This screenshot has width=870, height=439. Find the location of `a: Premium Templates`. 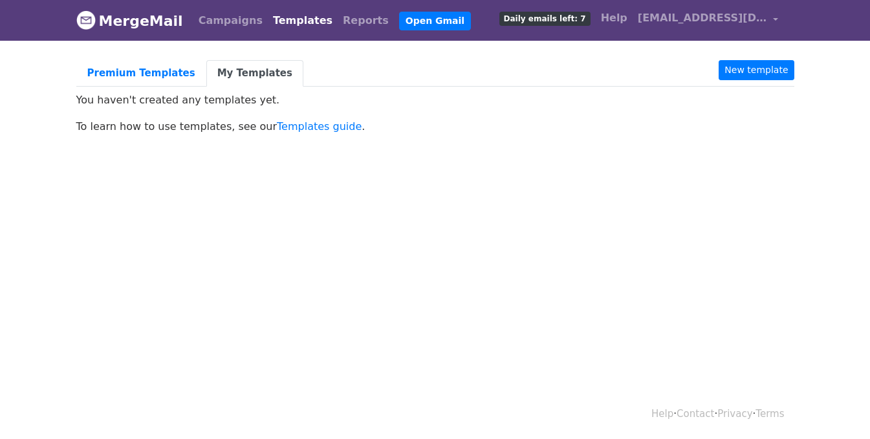

a: Premium Templates is located at coordinates (141, 73).